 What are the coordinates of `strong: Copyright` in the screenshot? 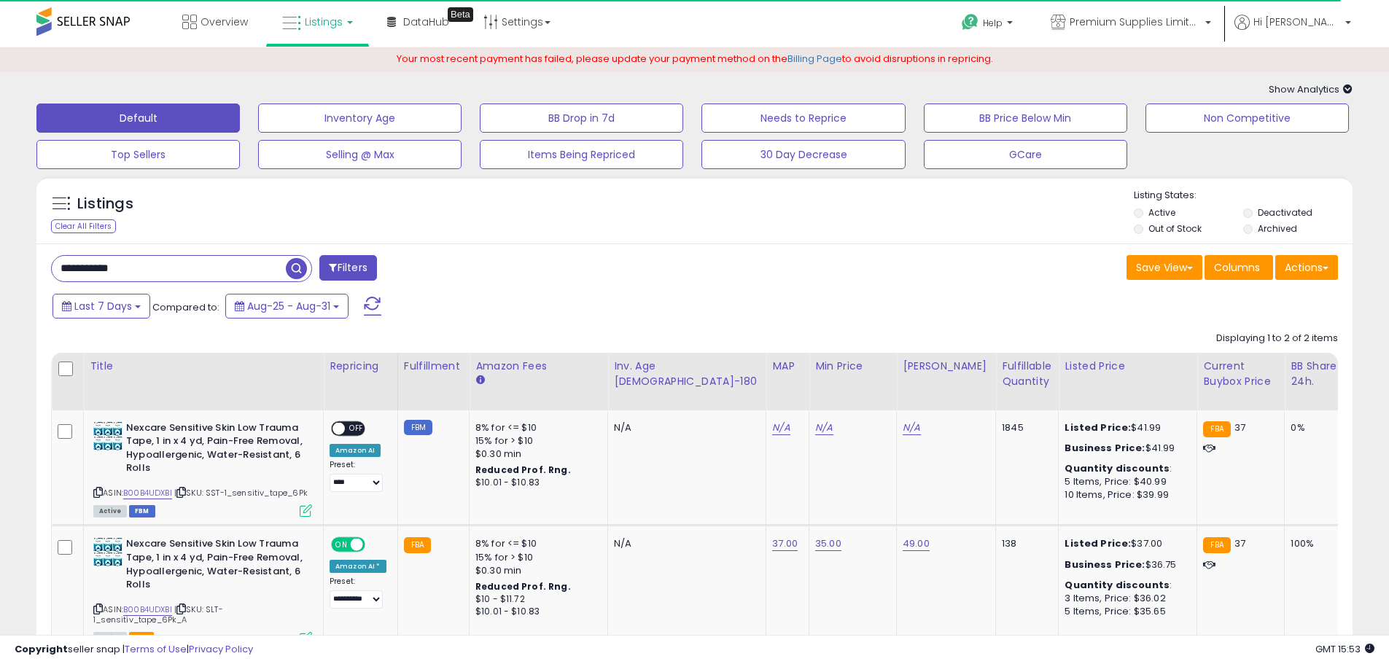 It's located at (41, 649).